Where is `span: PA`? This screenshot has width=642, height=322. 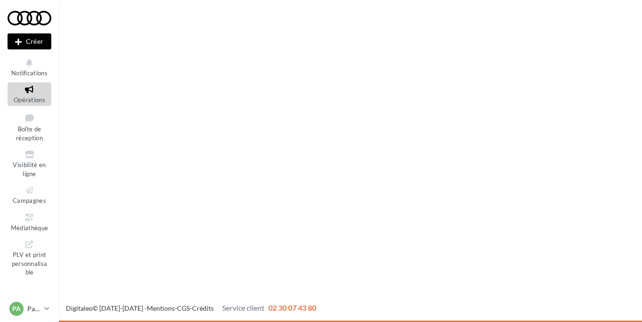 span: PA is located at coordinates (16, 309).